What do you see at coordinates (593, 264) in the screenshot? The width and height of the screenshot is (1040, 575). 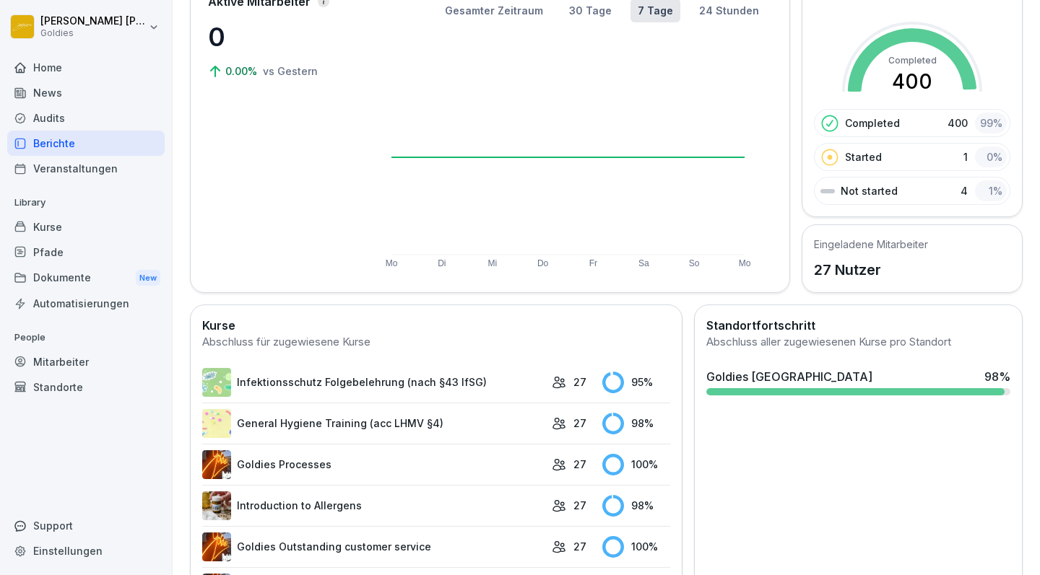 I see `text: Fr` at bounding box center [593, 264].